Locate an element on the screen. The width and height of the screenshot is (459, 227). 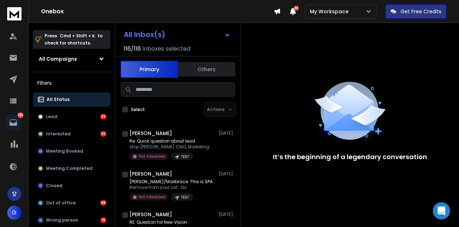
a: 325 is located at coordinates (13, 122).